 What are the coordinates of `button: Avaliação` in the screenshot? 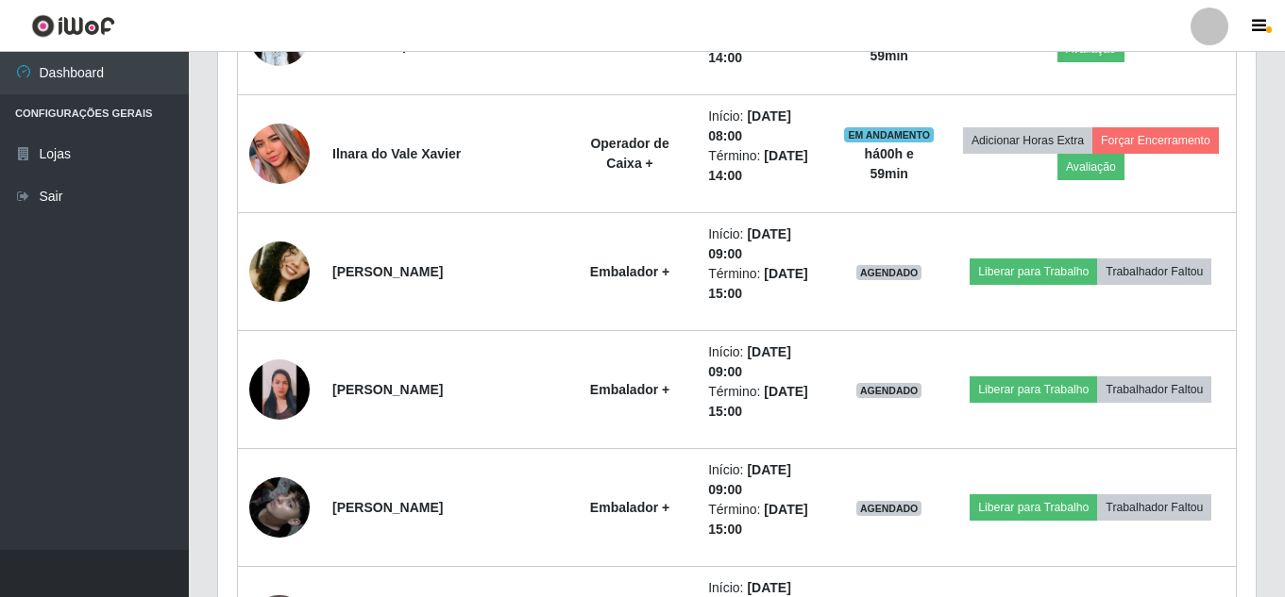 It's located at (1090, 167).